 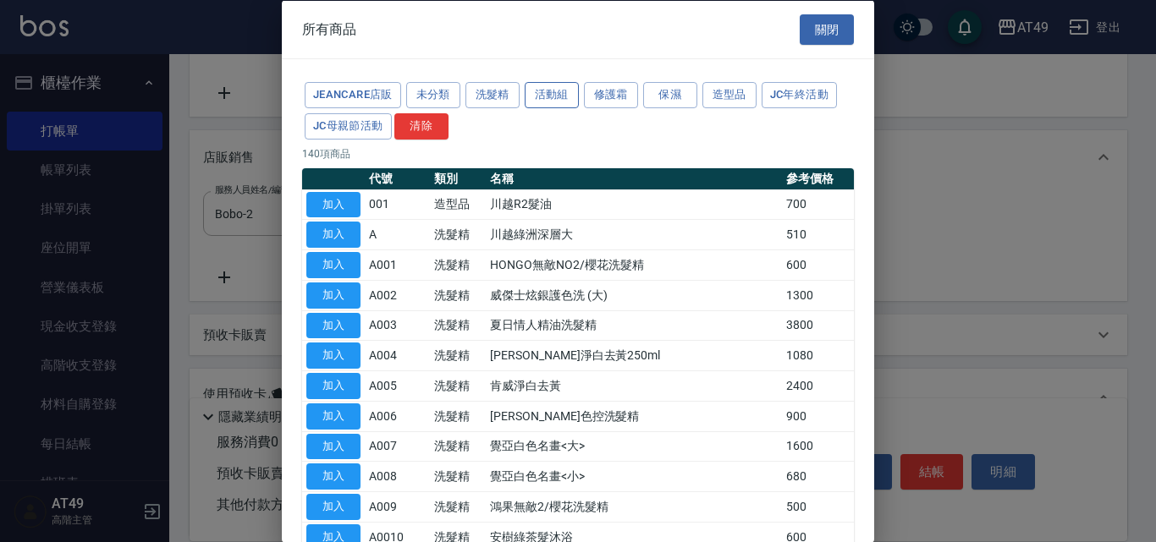 What do you see at coordinates (817, 179) in the screenshot?
I see `th: 參考價格` at bounding box center [817, 179].